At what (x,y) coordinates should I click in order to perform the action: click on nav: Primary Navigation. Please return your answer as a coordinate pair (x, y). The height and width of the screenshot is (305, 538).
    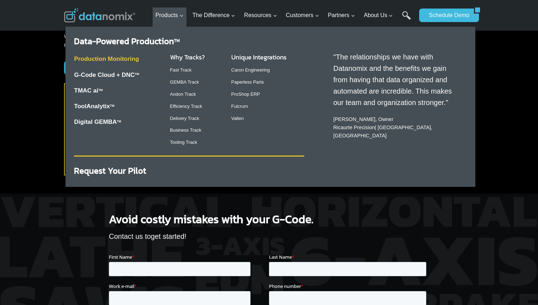
    Looking at the image, I should click on (284, 15).